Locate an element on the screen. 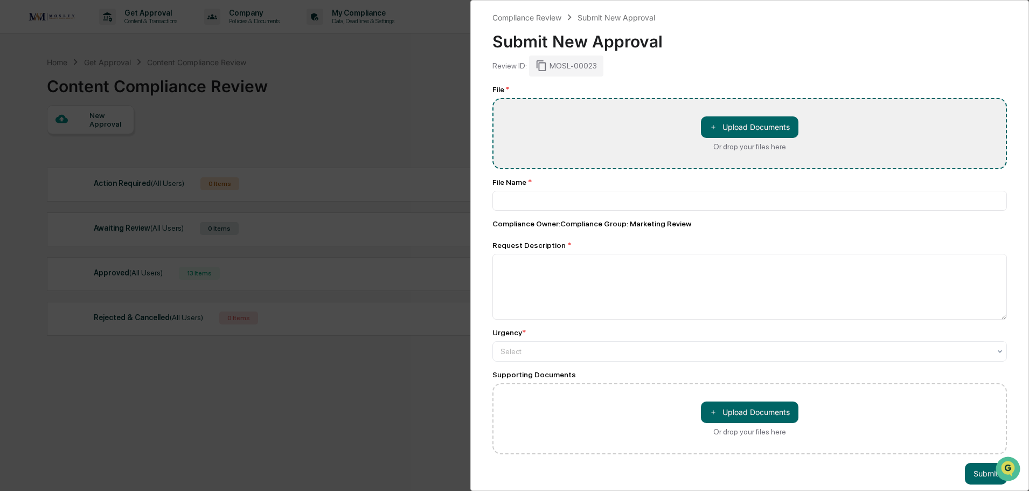  a: 🗄️Attestations is located at coordinates (106, 141).